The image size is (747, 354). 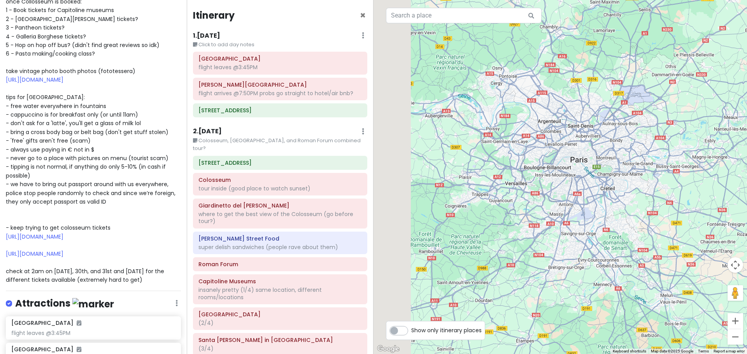 What do you see at coordinates (280, 265) in the screenshot?
I see `h6: Roman Forum` at bounding box center [280, 265].